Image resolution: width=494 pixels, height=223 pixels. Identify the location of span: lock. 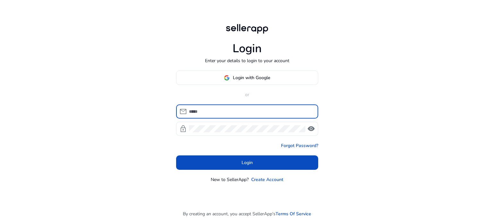
(183, 129).